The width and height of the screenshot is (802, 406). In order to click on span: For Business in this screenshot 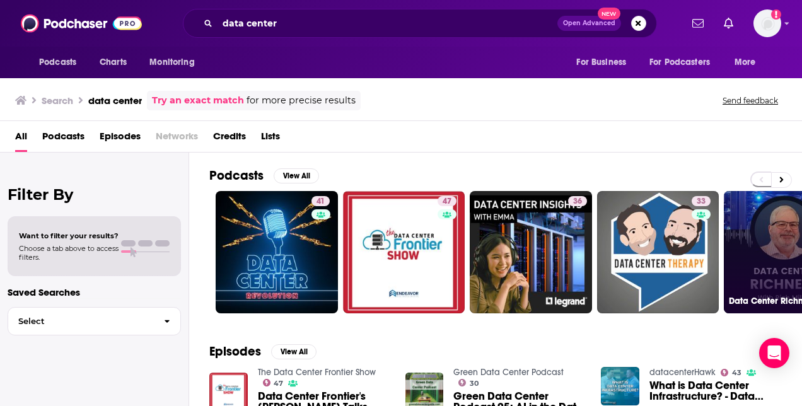, I will do `click(601, 62)`.